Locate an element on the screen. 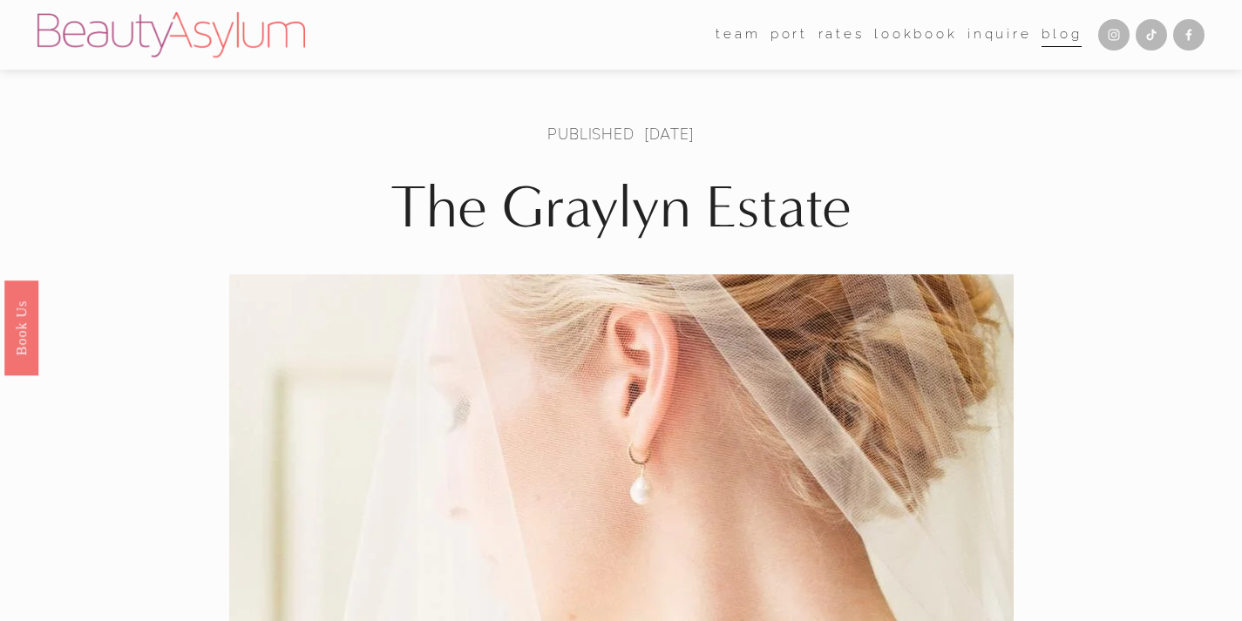 The image size is (1242, 621). a: folder dropdown is located at coordinates (737, 35).